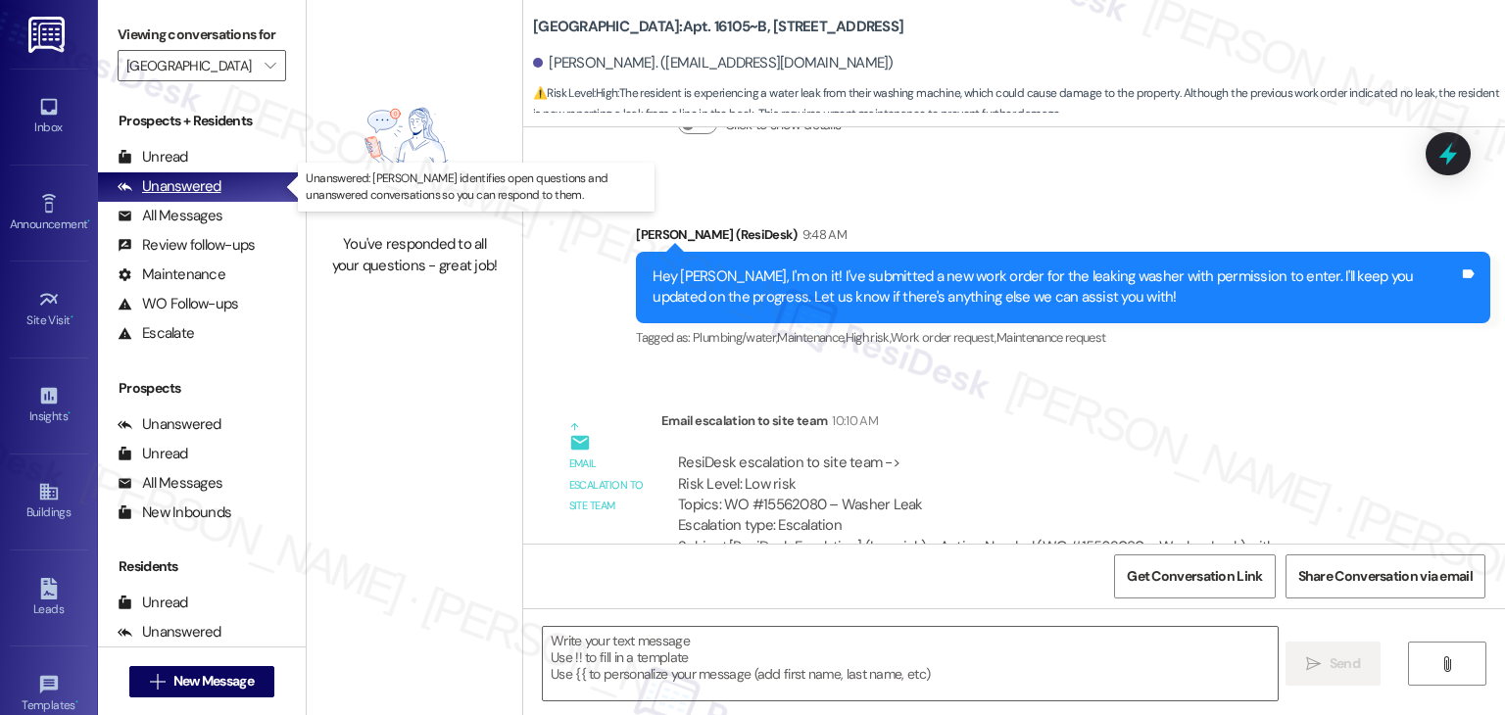 The height and width of the screenshot is (715, 1505). What do you see at coordinates (1194, 576) in the screenshot?
I see `span: Get Conversation Link` at bounding box center [1194, 576].